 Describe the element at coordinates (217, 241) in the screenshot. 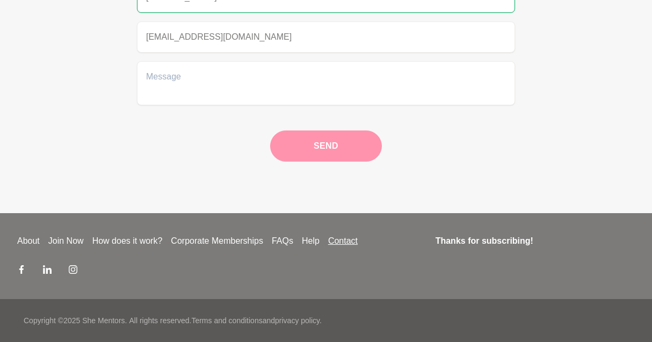

I see `a: Corporate Memberships` at that location.